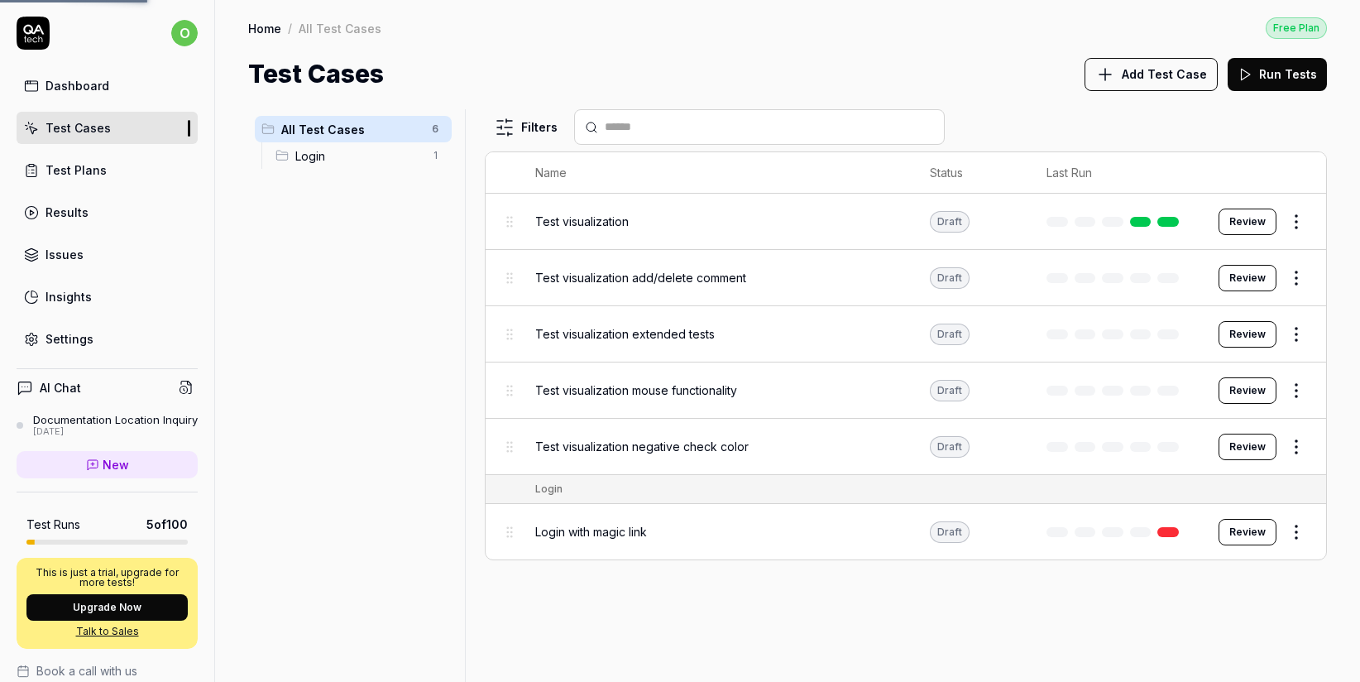  I want to click on span: Test visualization mouse functionality, so click(636, 390).